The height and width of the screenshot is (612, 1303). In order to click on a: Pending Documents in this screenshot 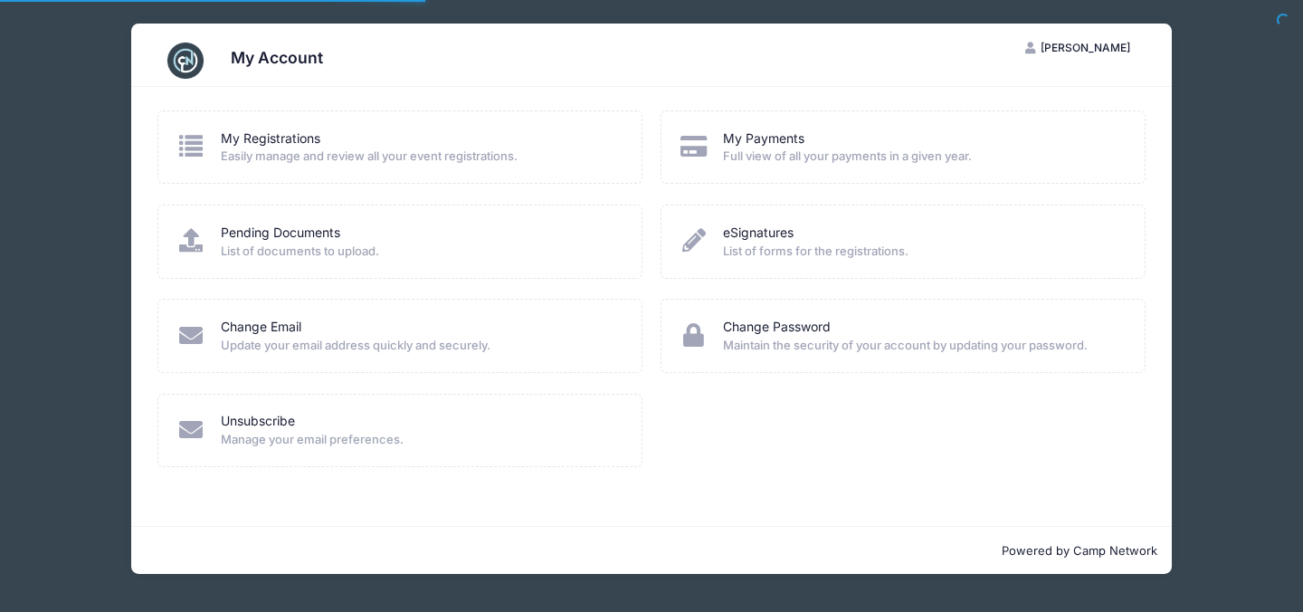, I will do `click(280, 232)`.